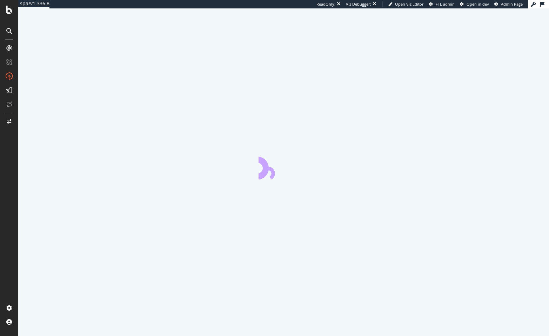 This screenshot has width=549, height=336. Describe the element at coordinates (475, 4) in the screenshot. I see `a: Open in dev` at that location.